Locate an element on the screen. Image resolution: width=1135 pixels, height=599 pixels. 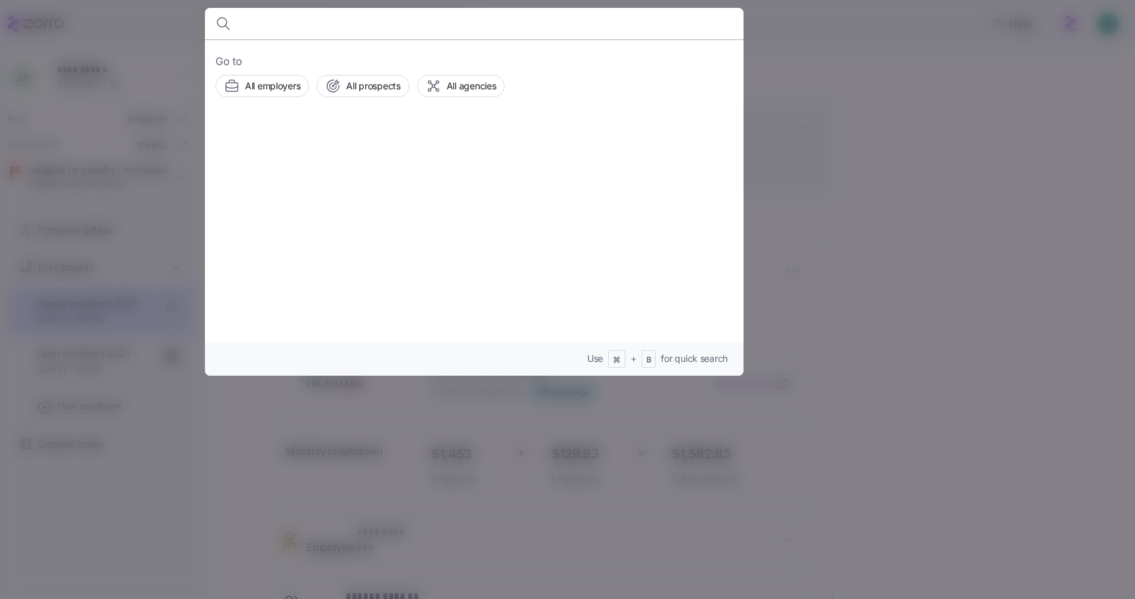
span: All prospects is located at coordinates (373, 86).